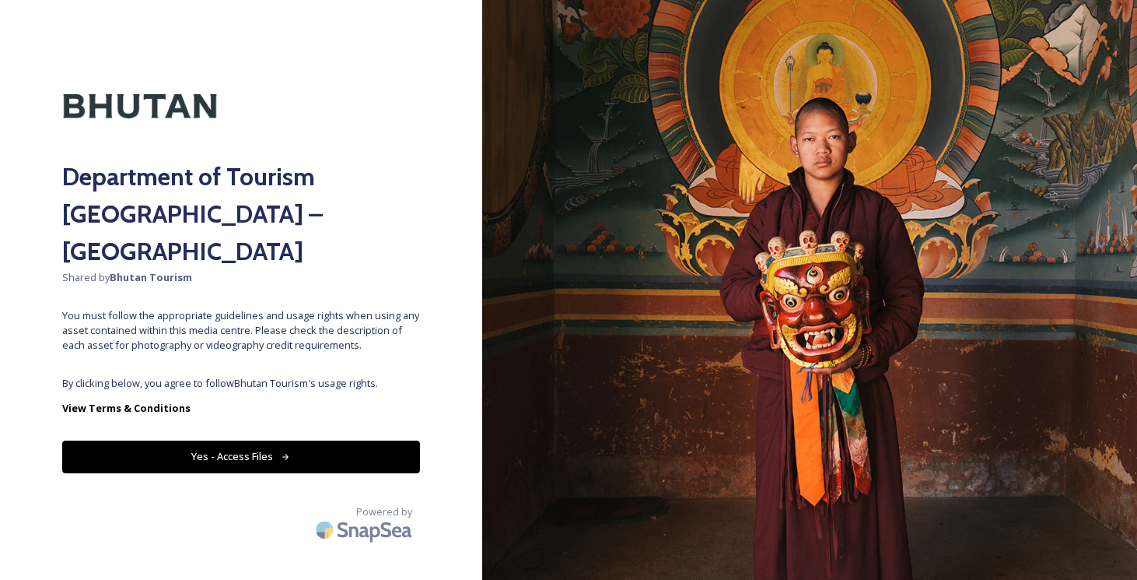  Describe the element at coordinates (126, 408) in the screenshot. I see `strong: View Terms & Conditions` at that location.